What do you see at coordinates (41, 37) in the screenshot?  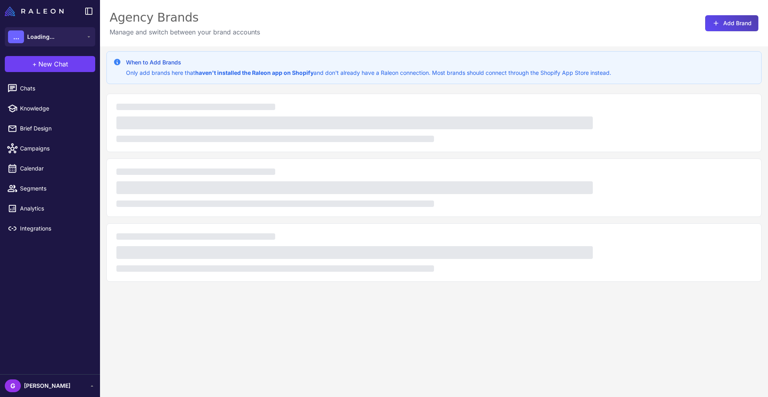 I see `span: Loading...` at bounding box center [41, 37].